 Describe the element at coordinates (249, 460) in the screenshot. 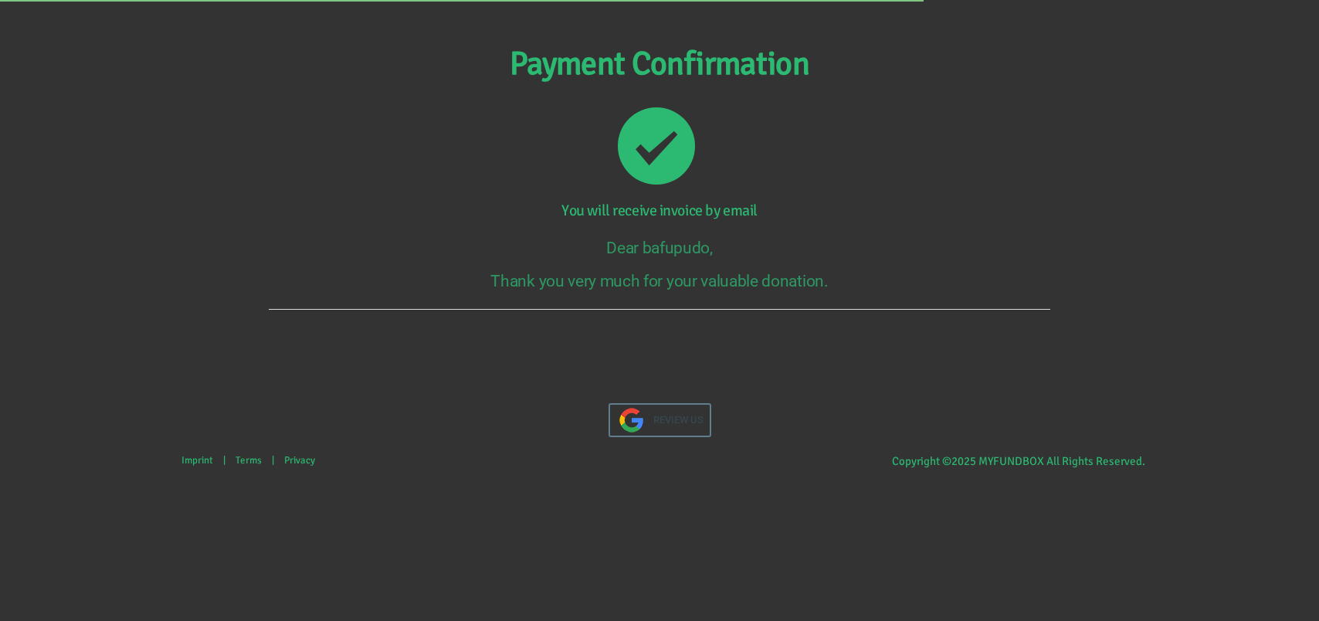

I see `a: Terms` at that location.